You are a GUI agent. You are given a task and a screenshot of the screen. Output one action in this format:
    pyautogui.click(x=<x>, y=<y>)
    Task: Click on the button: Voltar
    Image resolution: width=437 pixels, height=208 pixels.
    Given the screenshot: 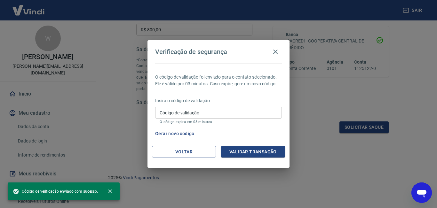 What is the action you would take?
    pyautogui.click(x=184, y=152)
    